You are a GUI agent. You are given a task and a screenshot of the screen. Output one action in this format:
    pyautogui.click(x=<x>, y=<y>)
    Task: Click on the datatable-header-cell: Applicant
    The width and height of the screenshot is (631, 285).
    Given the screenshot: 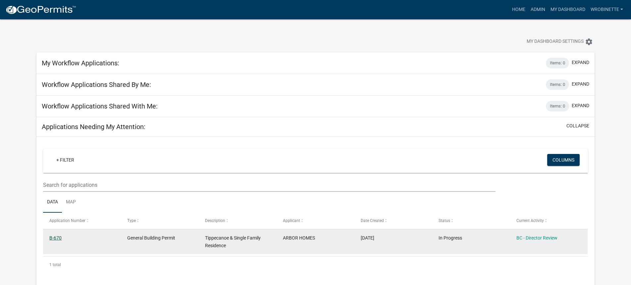 What is the action you would take?
    pyautogui.click(x=315, y=220)
    